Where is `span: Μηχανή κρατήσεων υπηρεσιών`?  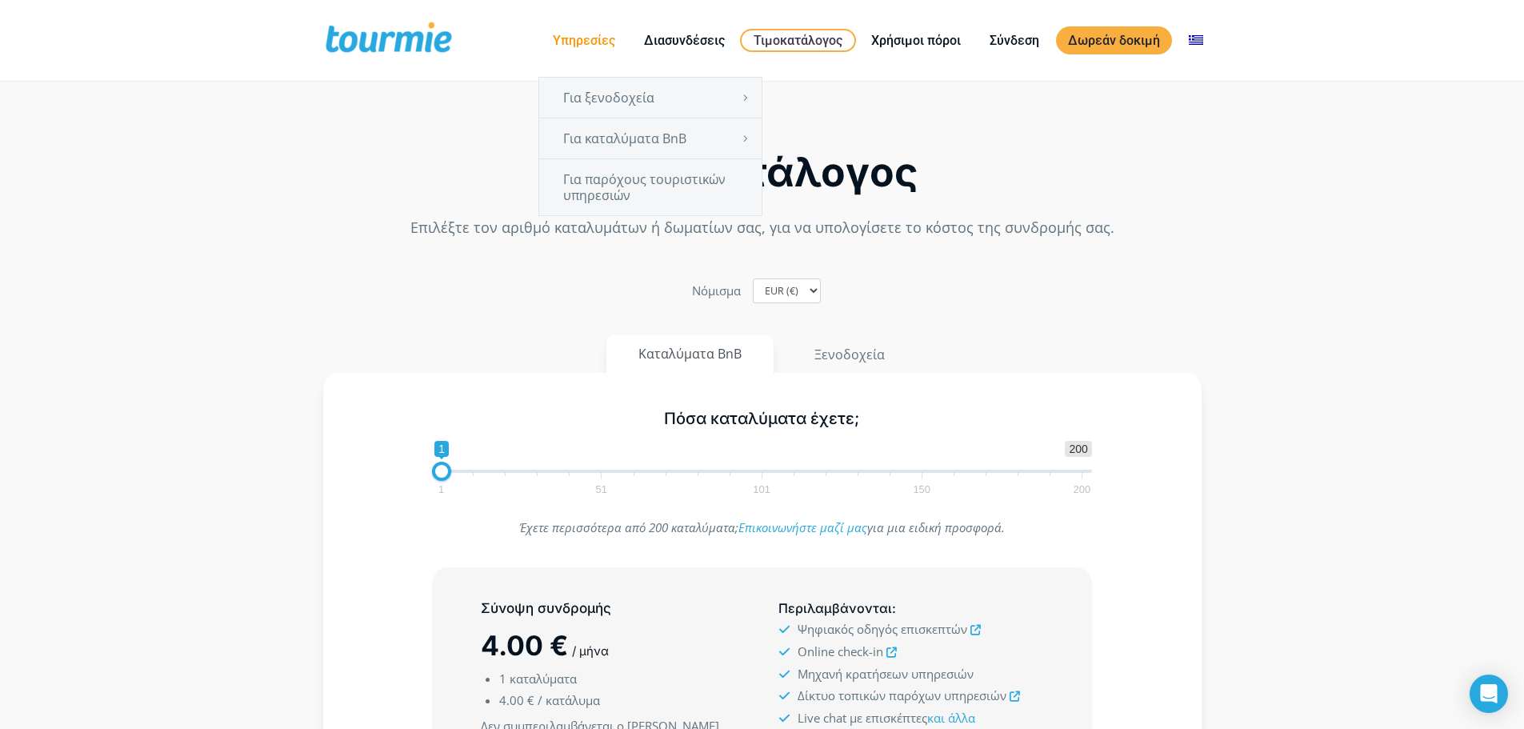 span: Μηχανή κρατήσεων υπηρεσιών is located at coordinates (885, 673).